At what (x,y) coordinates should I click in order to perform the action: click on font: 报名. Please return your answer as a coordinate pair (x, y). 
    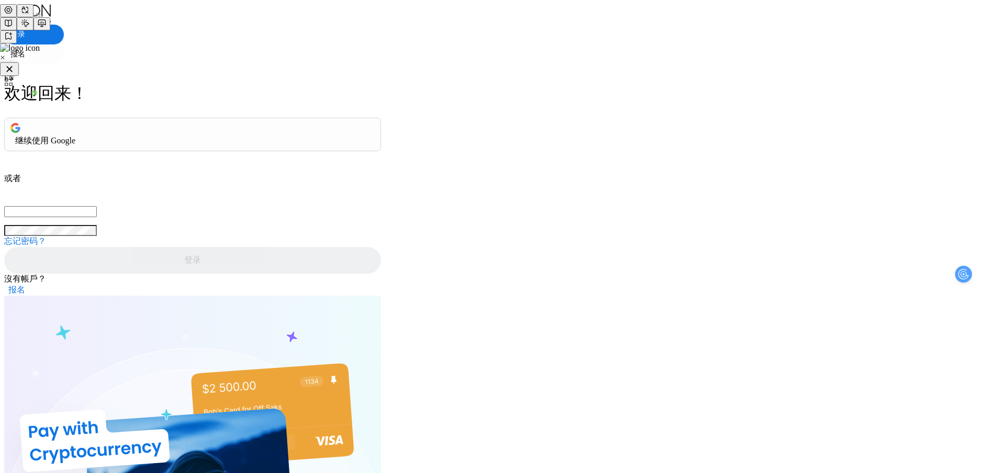
    Looking at the image, I should click on (17, 289).